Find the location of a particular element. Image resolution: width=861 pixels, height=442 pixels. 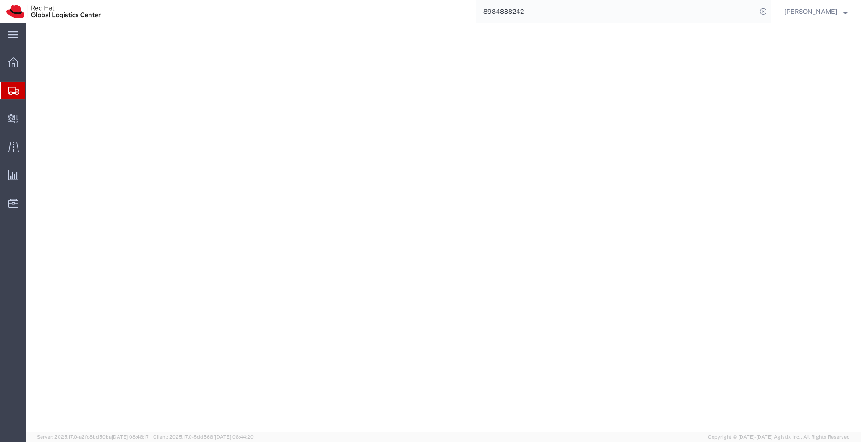

span: Server: 2025.17.0-a2fc8bd50ba is located at coordinates (93, 436).